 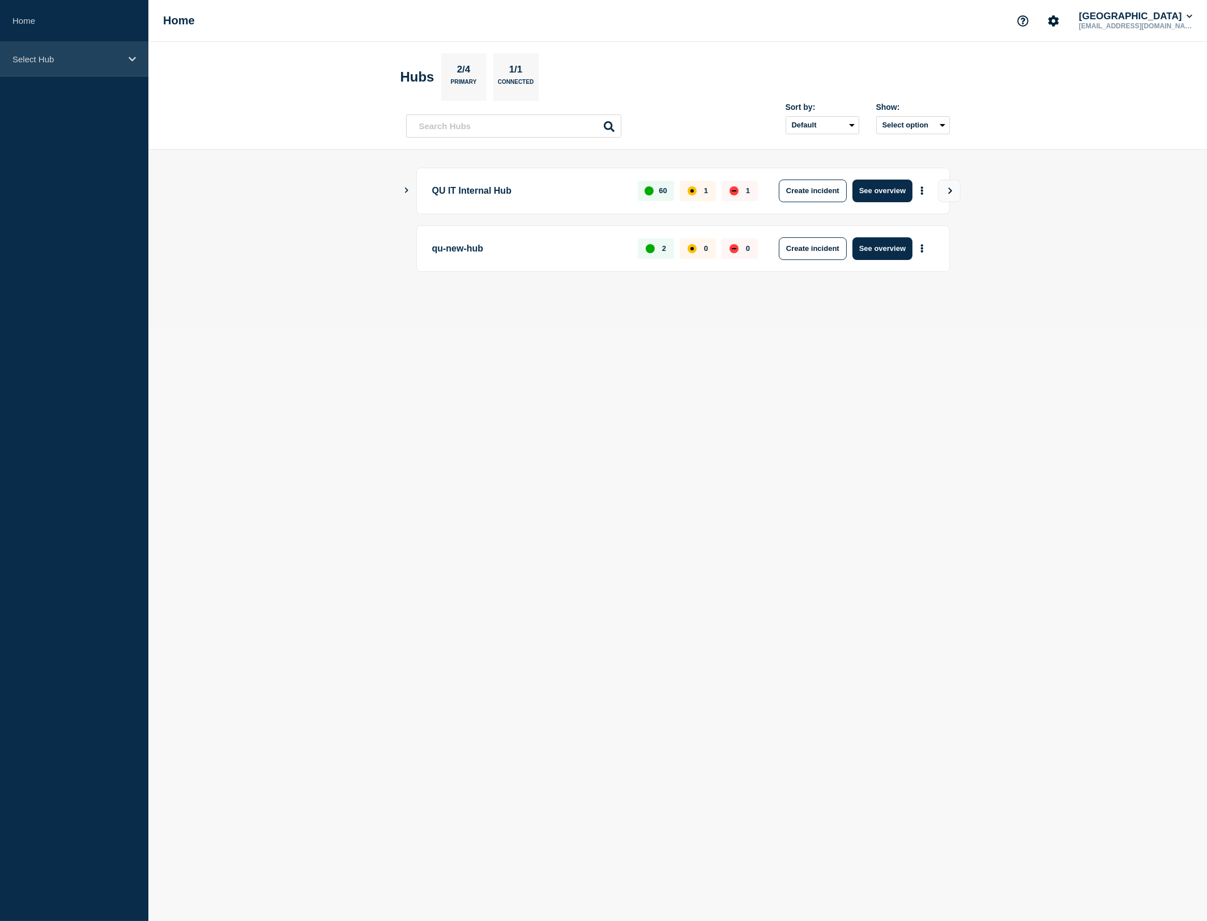 I want to click on p: Select Hub, so click(x=67, y=59).